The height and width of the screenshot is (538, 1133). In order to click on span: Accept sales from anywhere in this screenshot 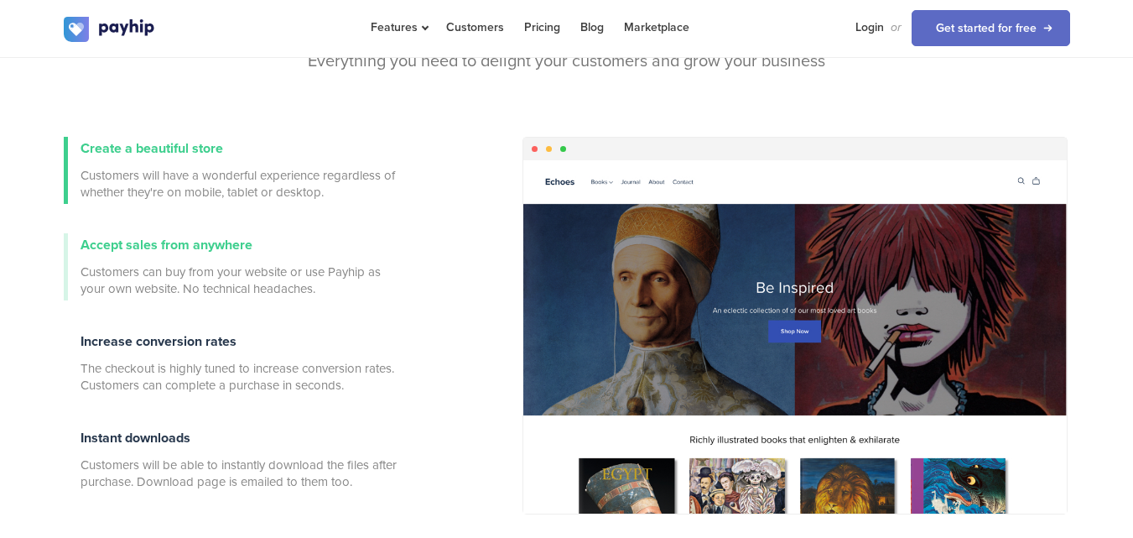, I will do `click(166, 245)`.